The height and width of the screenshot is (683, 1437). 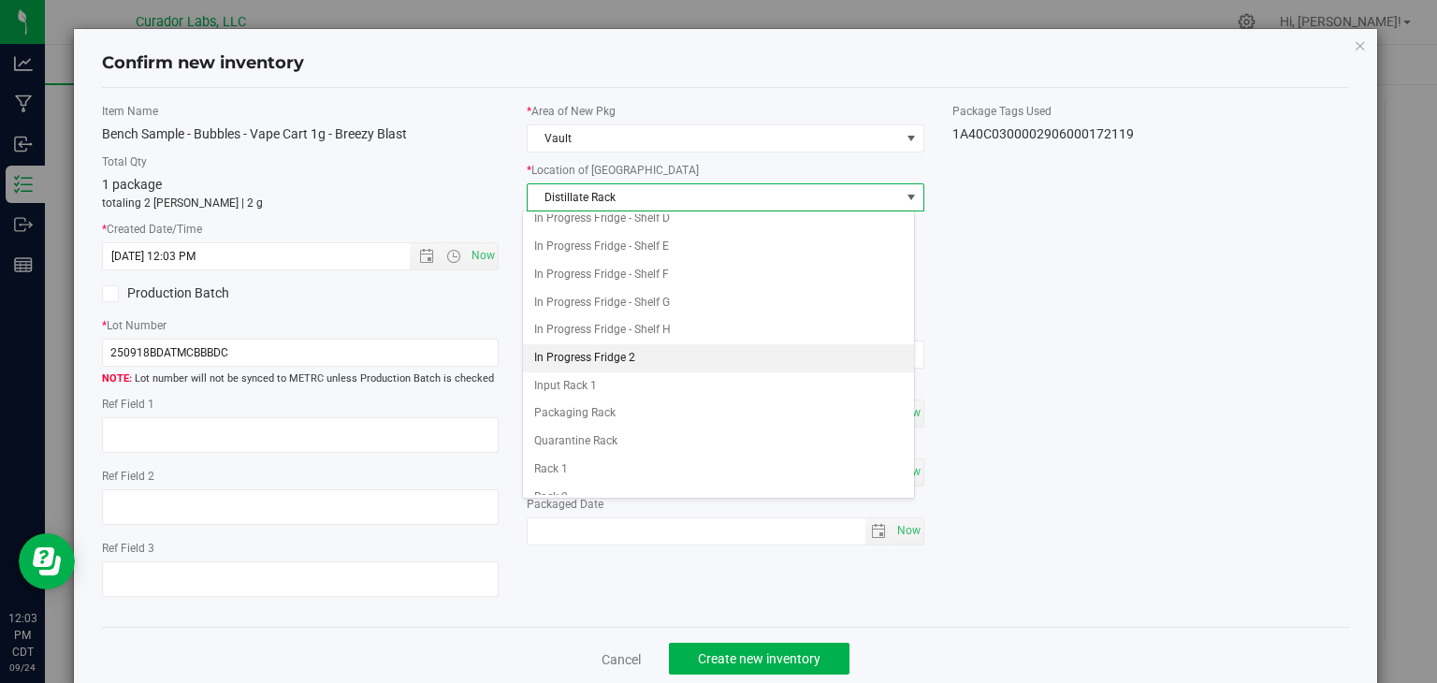 I want to click on h4: Confirm new inventory, so click(x=203, y=64).